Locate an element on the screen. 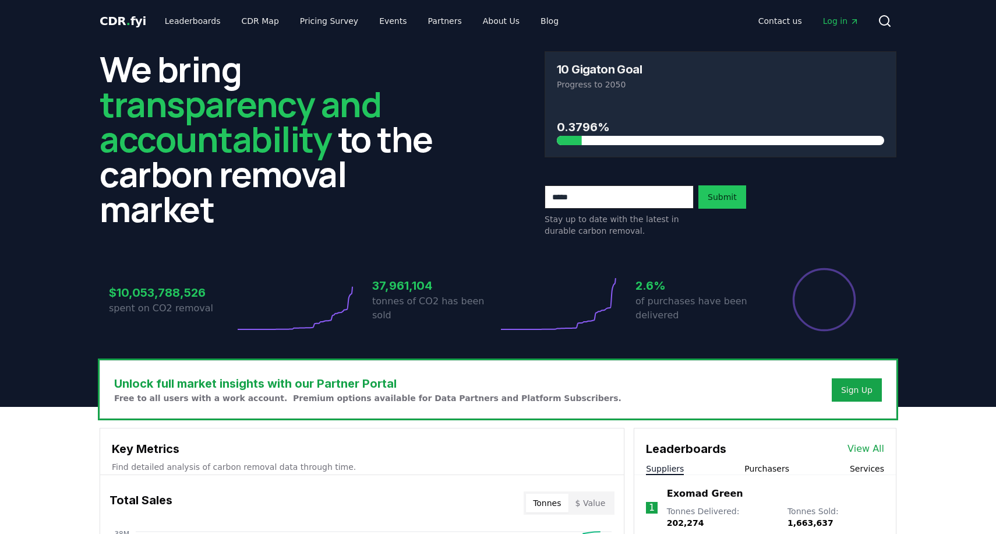 This screenshot has height=534, width=996. p: Tonnes Sold : is located at coordinates (836, 517).